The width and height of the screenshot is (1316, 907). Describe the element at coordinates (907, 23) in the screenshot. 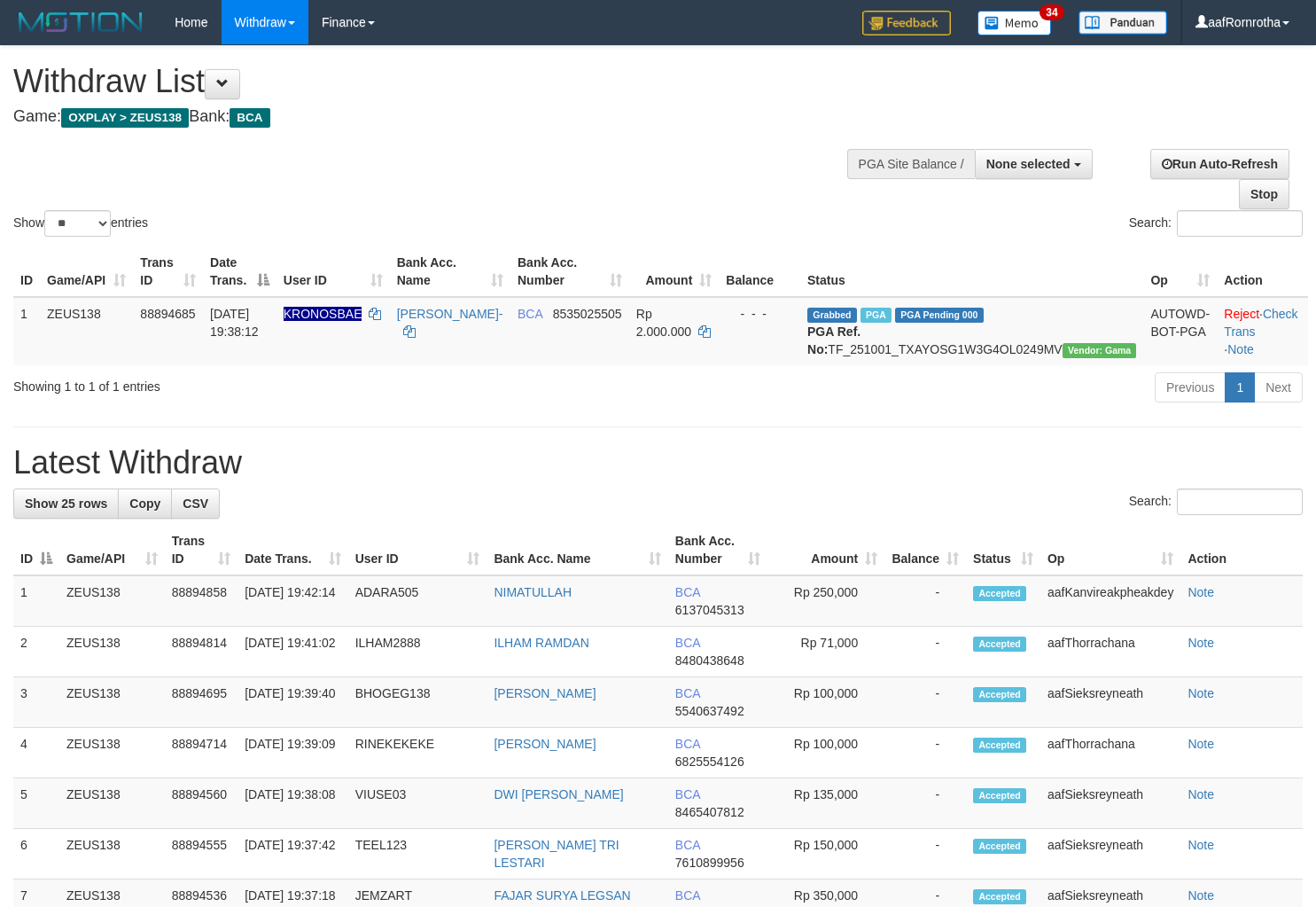

I see `img: Feedback.jpg` at that location.